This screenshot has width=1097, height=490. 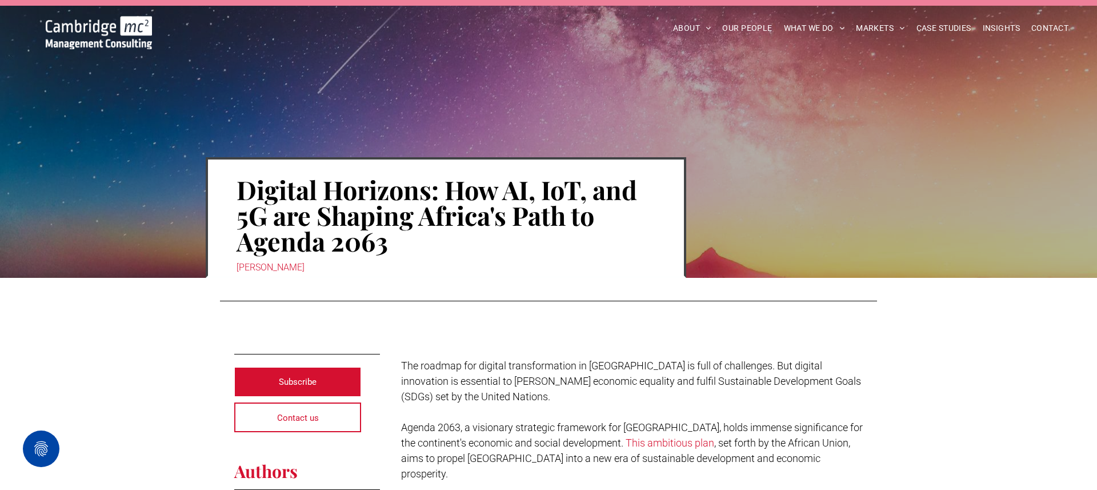 What do you see at coordinates (298, 418) in the screenshot?
I see `span: Contact us` at bounding box center [298, 418].